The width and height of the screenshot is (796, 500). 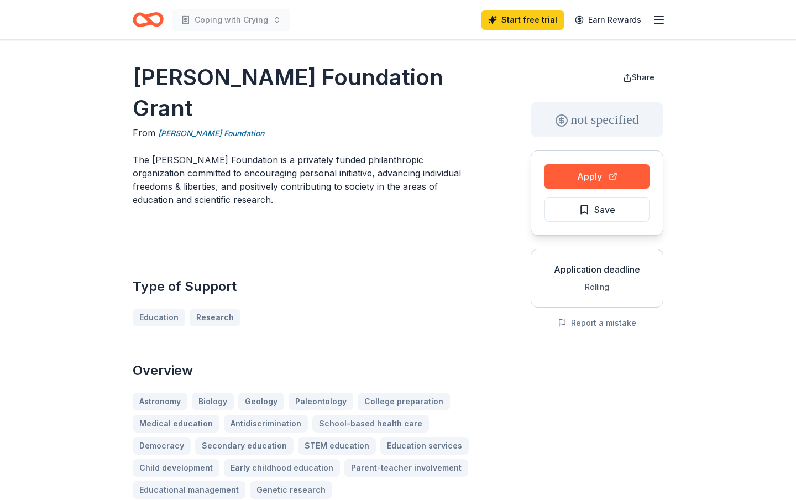 I want to click on div: From, so click(x=305, y=133).